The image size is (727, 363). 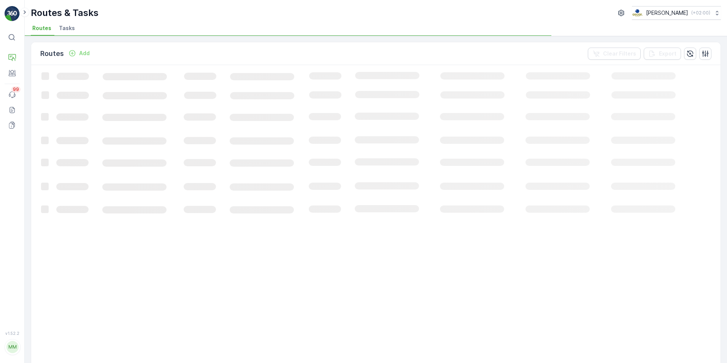 What do you see at coordinates (12, 333) in the screenshot?
I see `span: v 1.52.2` at bounding box center [12, 333].